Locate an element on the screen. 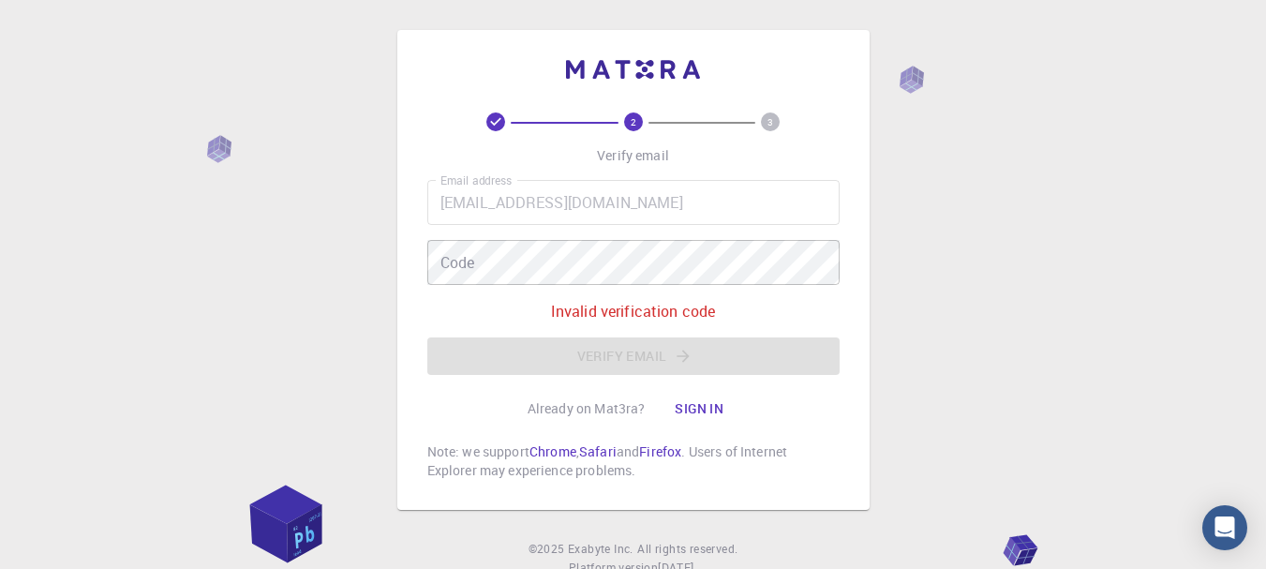 The height and width of the screenshot is (569, 1266). a: Firefox is located at coordinates (660, 451).